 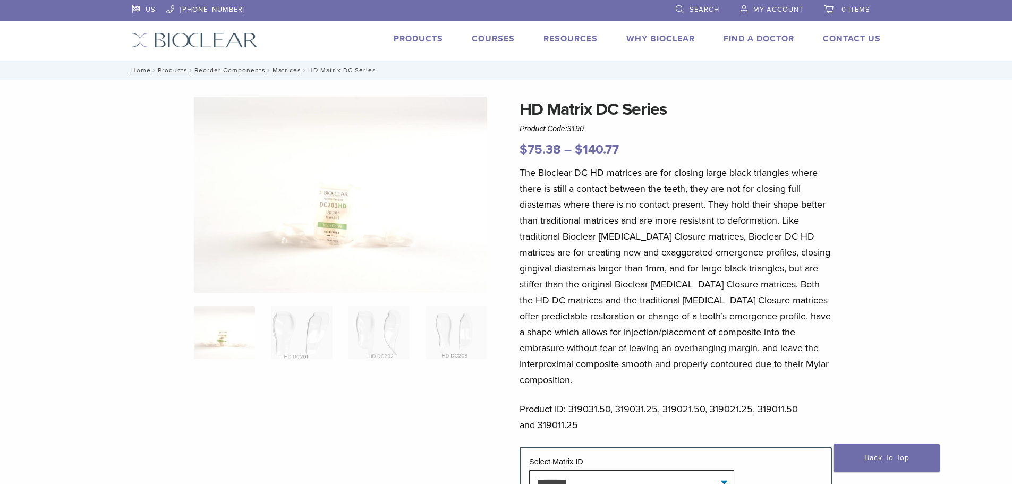 I want to click on img: HD Matrix DC Series - Image 2, so click(x=301, y=332).